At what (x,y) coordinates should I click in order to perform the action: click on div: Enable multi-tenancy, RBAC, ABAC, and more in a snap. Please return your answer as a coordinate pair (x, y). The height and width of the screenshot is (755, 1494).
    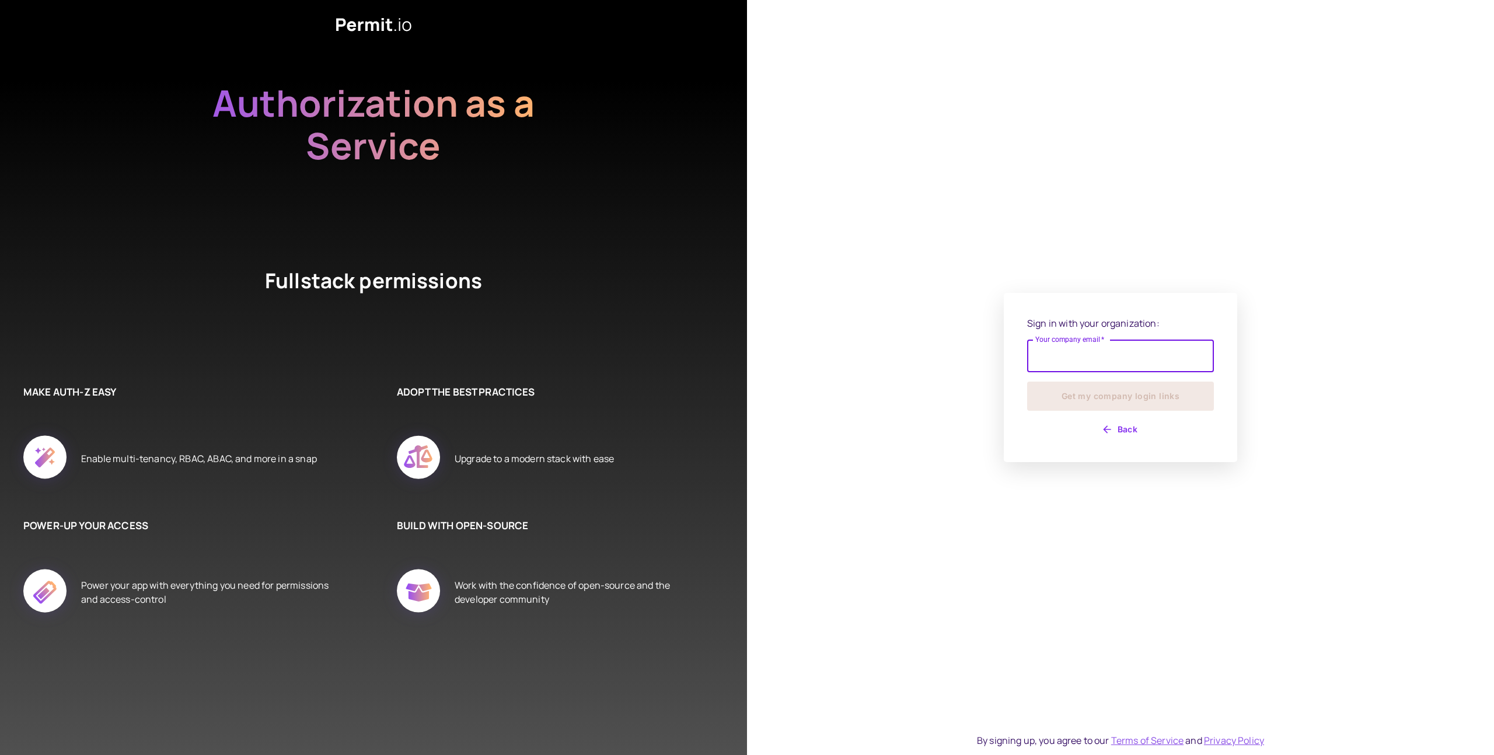
    Looking at the image, I should click on (199, 459).